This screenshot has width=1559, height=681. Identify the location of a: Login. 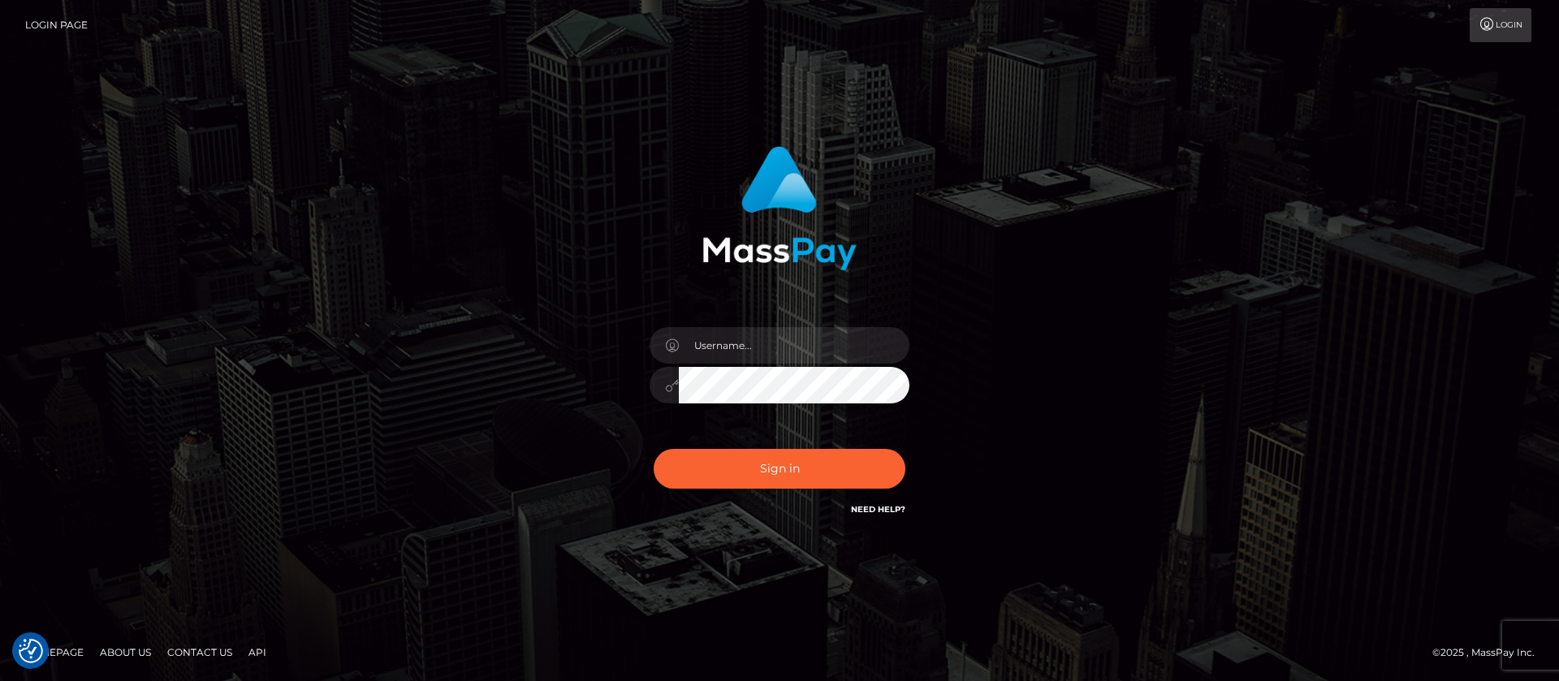
(1500, 25).